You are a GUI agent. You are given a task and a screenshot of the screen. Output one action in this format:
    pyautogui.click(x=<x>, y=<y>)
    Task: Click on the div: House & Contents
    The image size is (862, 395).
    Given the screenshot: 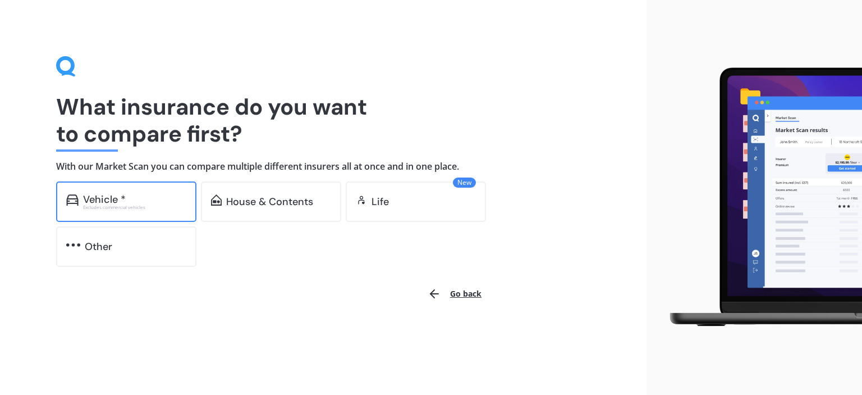 What is the action you would take?
    pyautogui.click(x=269, y=201)
    